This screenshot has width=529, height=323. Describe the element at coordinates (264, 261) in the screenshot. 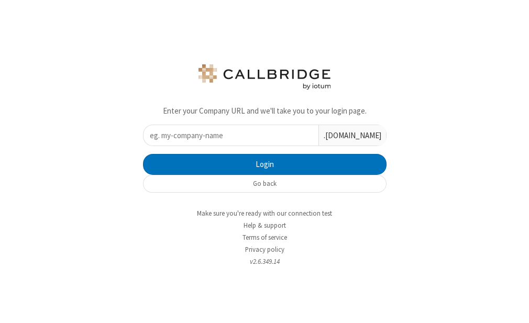

I see `li: v2.6.349.14` at that location.